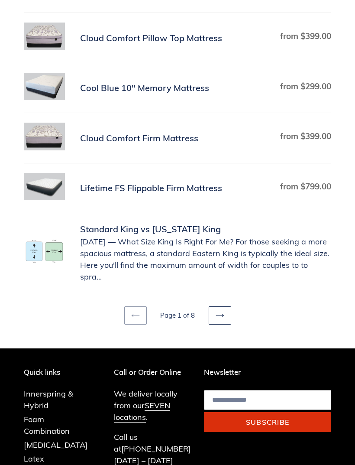 The image size is (355, 465). What do you see at coordinates (152, 405) in the screenshot?
I see `p: We deliver locally from our .` at bounding box center [152, 405].